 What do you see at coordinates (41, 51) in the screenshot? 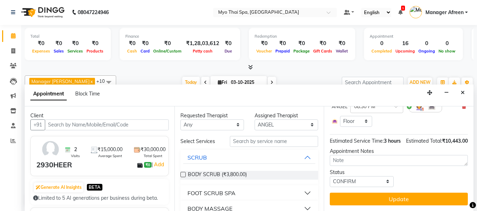
I see `span: Expenses` at bounding box center [41, 51].